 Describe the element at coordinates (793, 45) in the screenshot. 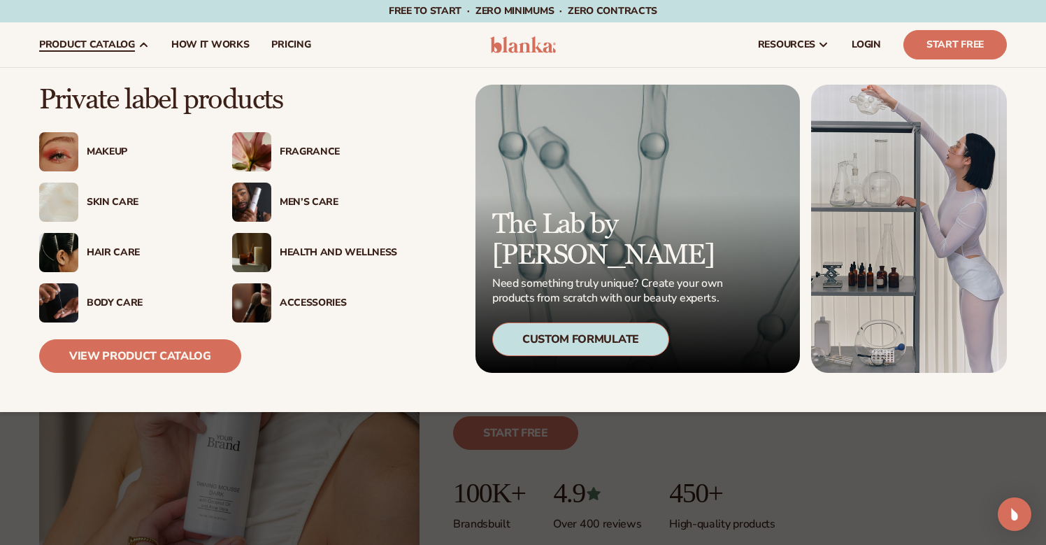

I see `a: resources` at that location.